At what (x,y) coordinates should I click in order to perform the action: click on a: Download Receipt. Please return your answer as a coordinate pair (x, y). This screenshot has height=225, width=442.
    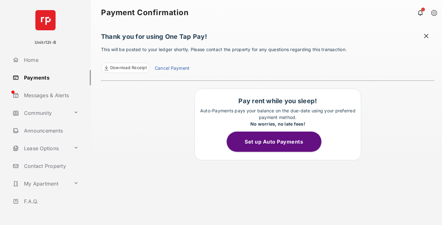
    Looking at the image, I should click on (125, 68).